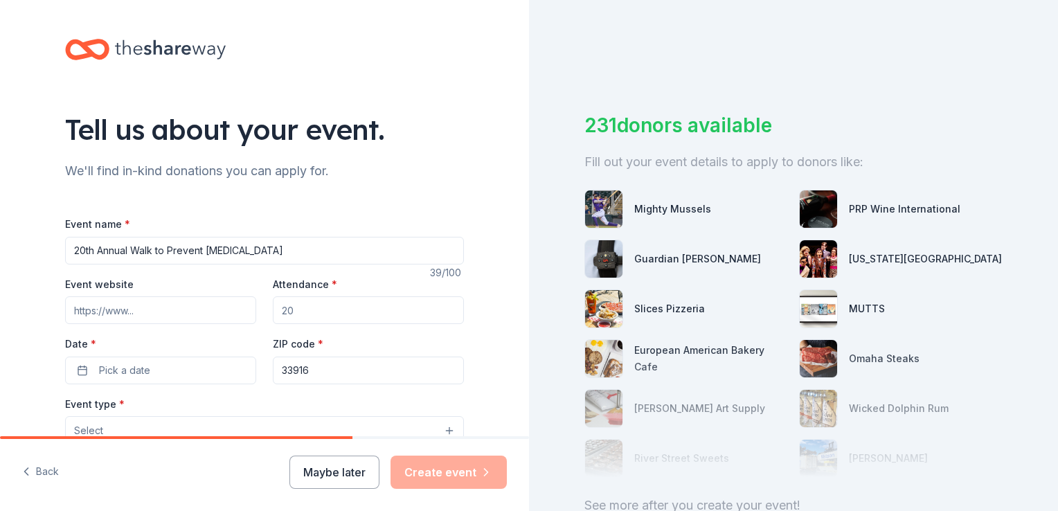 The width and height of the screenshot is (1058, 511). Describe the element at coordinates (604, 209) in the screenshot. I see `img: photo for Mighty Mussels` at that location.